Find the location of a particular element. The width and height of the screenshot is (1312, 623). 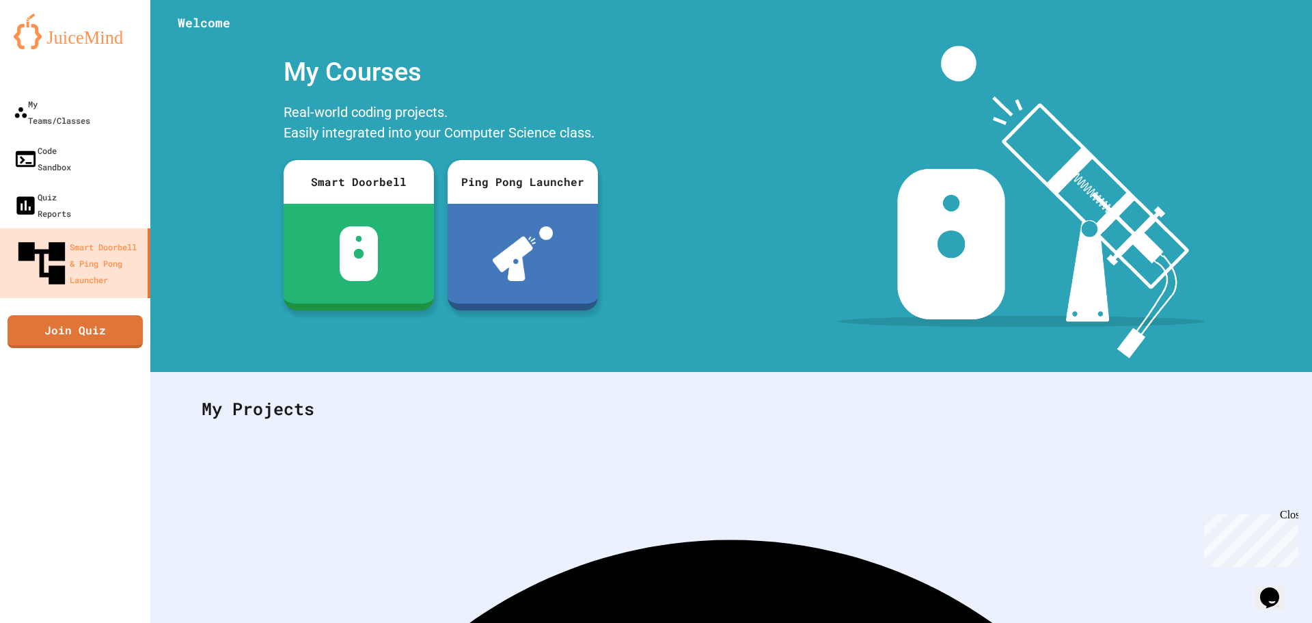

img: sdb-white.svg is located at coordinates (359, 254).